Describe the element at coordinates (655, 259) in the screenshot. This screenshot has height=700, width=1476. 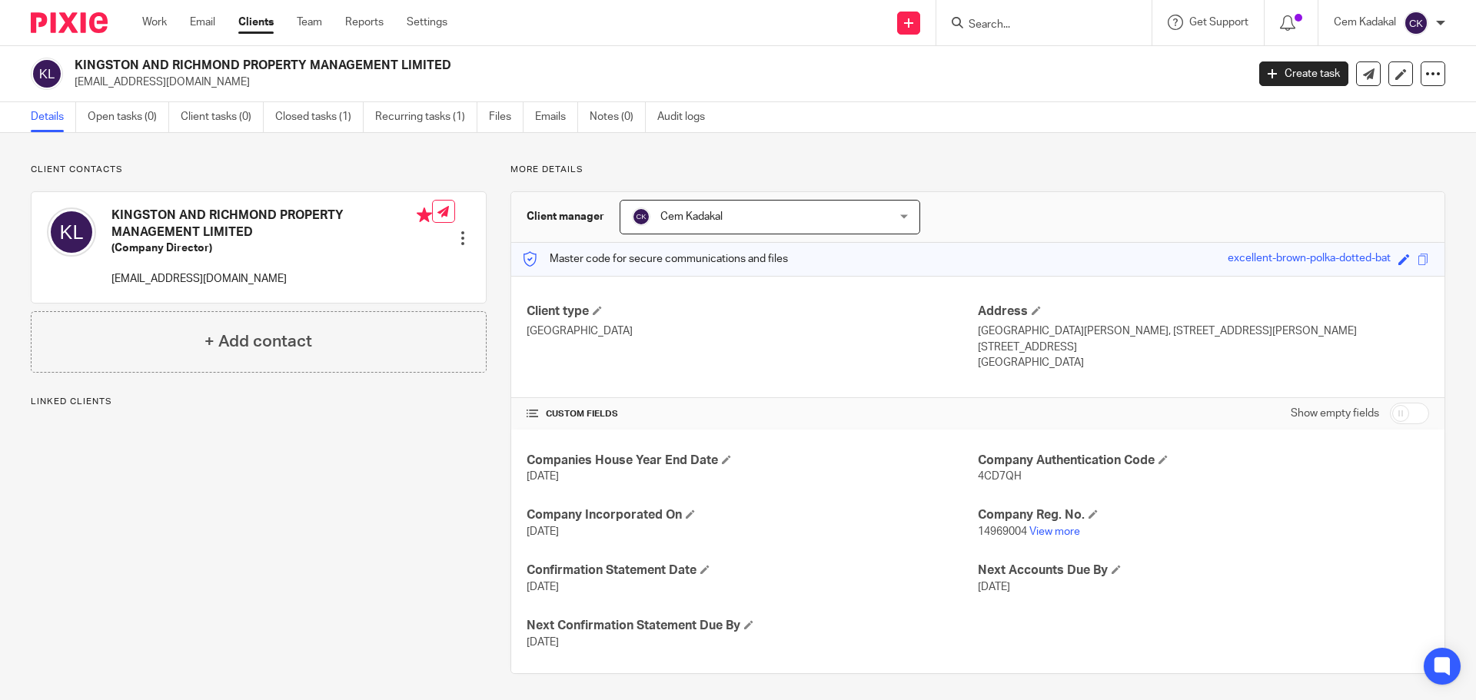
I see `p: Master code for secure communications and files` at that location.